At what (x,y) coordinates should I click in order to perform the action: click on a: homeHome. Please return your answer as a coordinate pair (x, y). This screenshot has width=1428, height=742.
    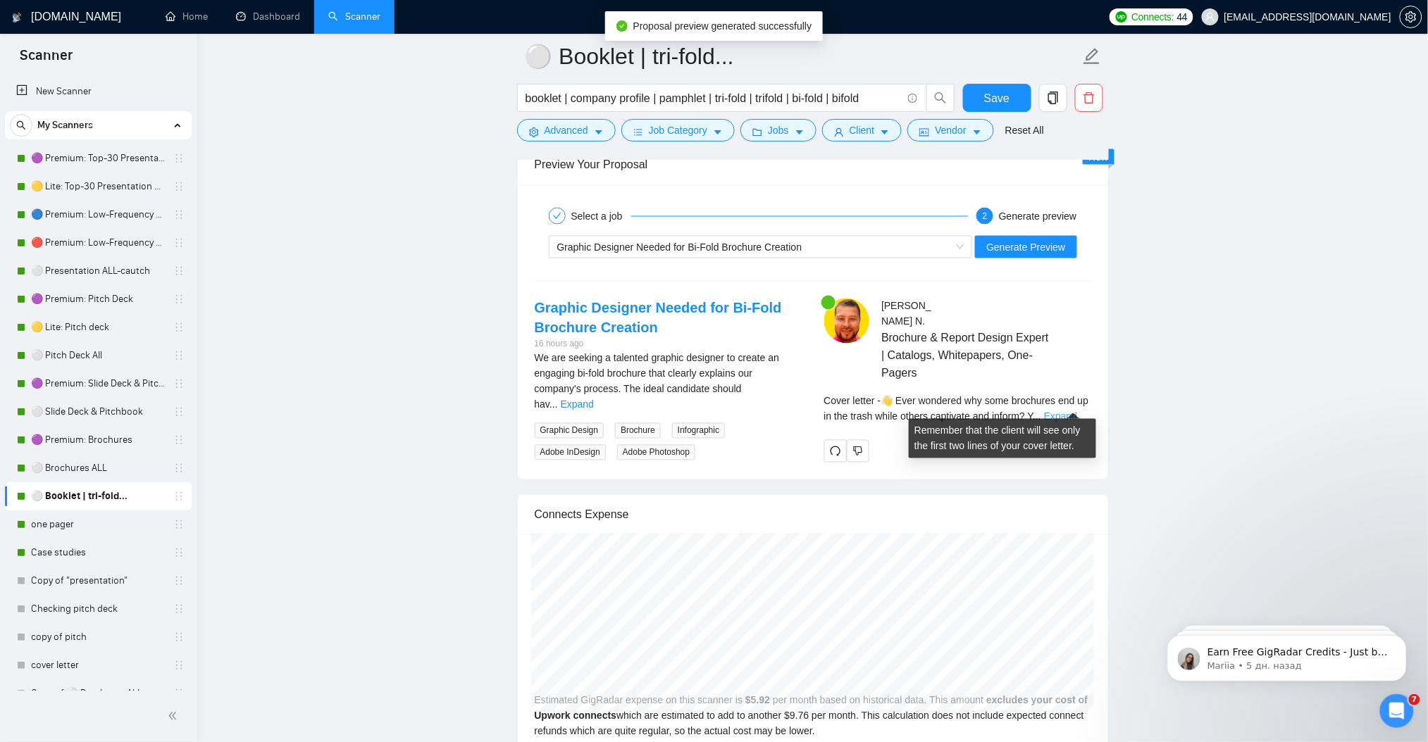
    Looking at the image, I should click on (187, 16).